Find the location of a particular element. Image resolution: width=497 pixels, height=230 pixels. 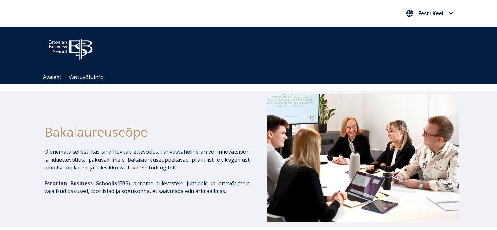

img: Bakalaureusetudengid is located at coordinates (363, 158).